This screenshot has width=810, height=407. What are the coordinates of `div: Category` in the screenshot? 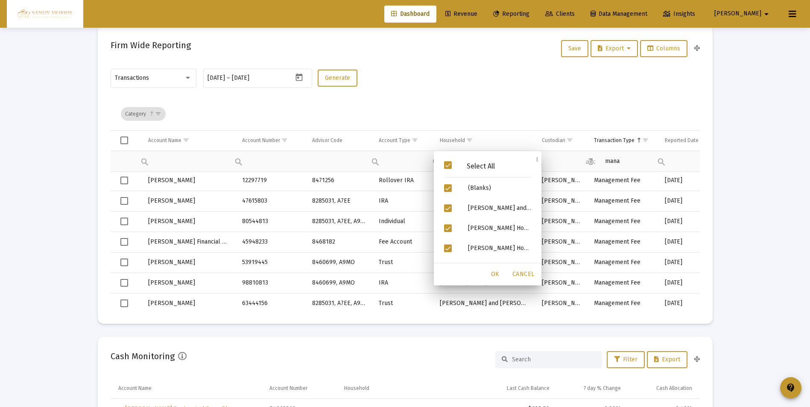 It's located at (143, 114).